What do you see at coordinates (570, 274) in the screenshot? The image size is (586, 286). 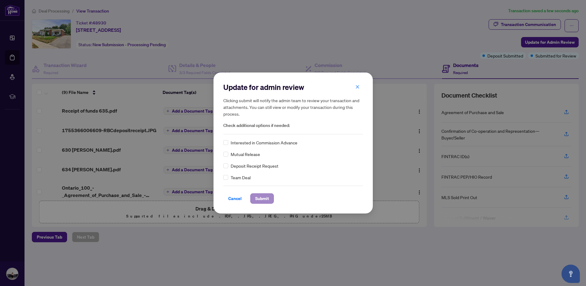 I see `button: Open asap` at bounding box center [570, 274].